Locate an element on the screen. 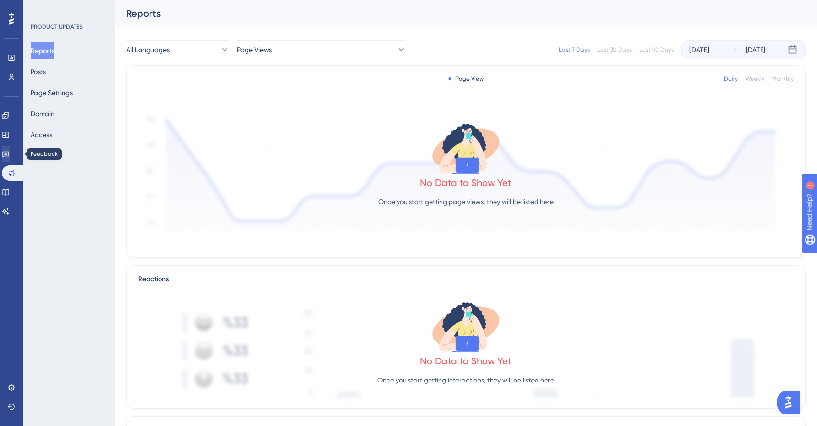  button: Page Settings is located at coordinates (52, 93).